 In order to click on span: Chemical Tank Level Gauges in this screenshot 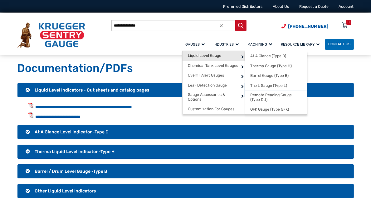, I will do `click(213, 66)`.